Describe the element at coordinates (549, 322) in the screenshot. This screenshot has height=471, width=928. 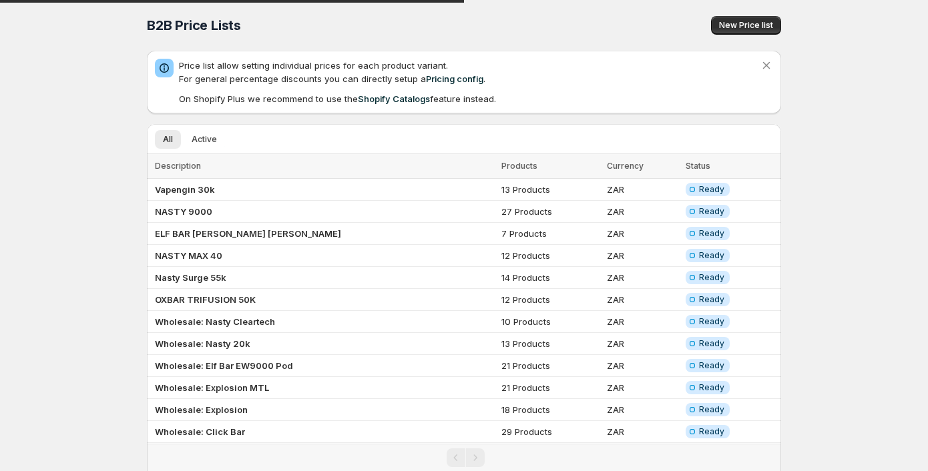
I see `td: 10 Products` at that location.